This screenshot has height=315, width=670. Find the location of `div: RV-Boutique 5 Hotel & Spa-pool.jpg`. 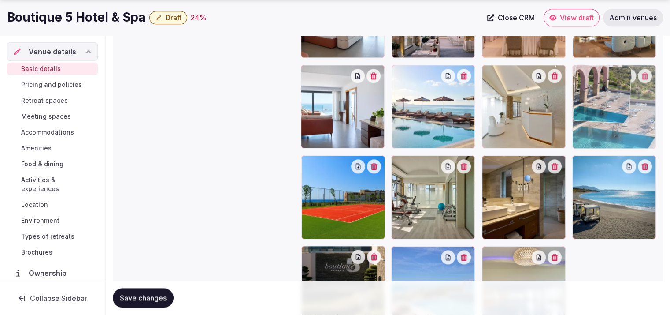

div: RV-Boutique 5 Hotel & Spa-pool.jpg is located at coordinates (434, 107).